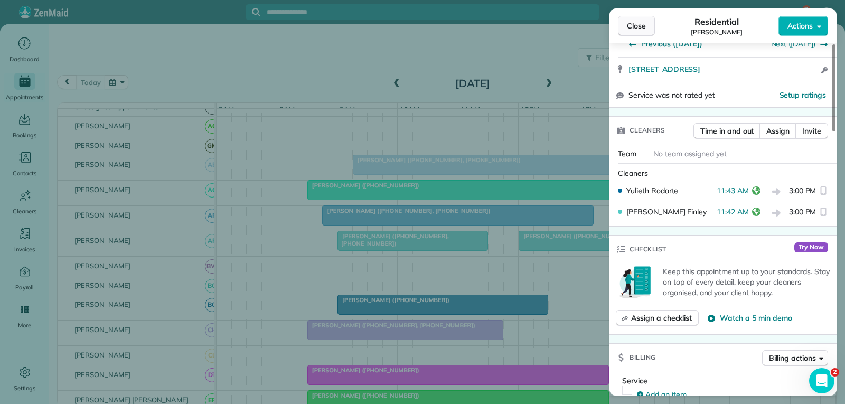  Describe the element at coordinates (732, 192) in the screenshot. I see `span: 11:43 AM` at that location.